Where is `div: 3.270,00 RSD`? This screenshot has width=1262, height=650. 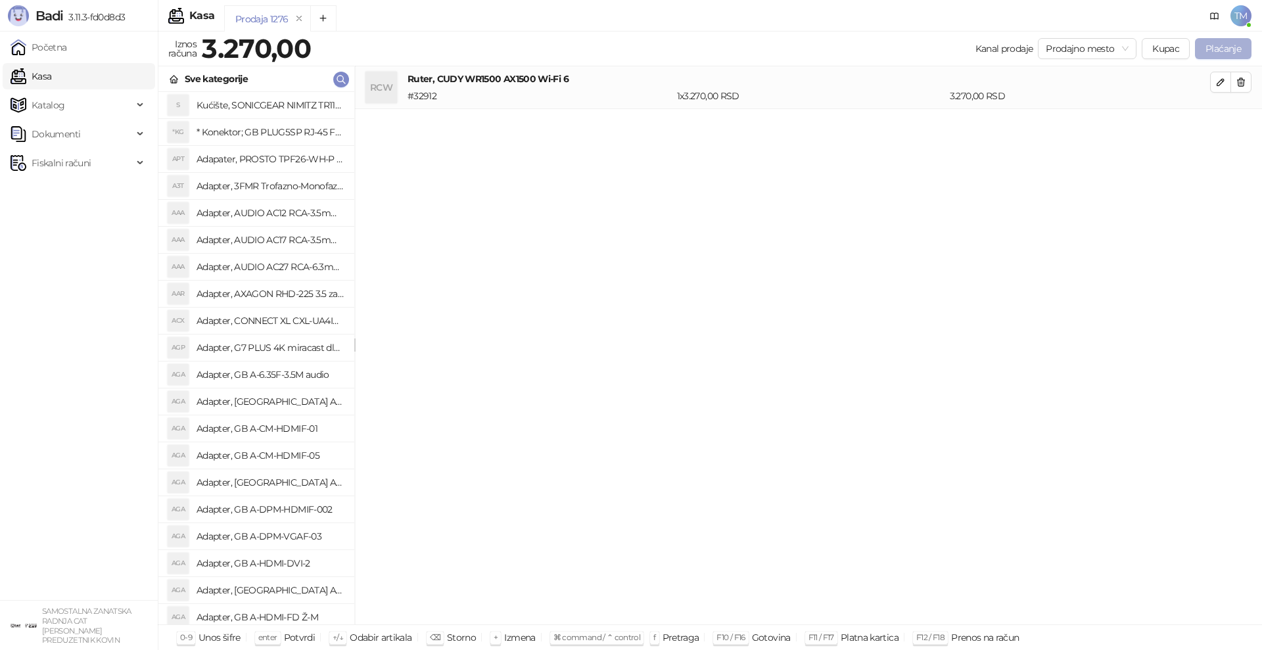 div: 3.270,00 RSD is located at coordinates (1080, 96).